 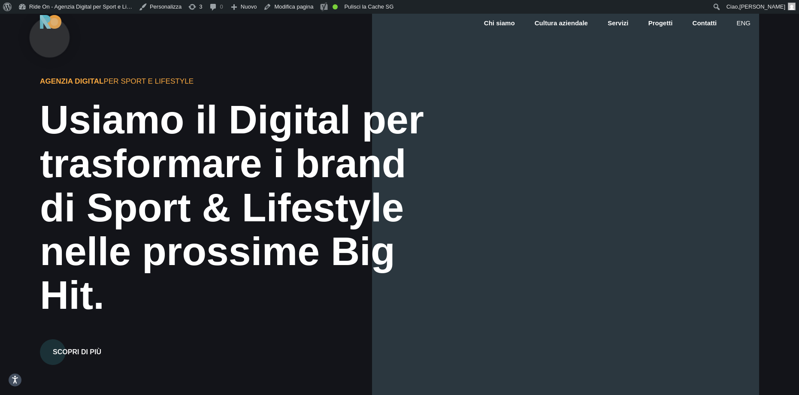 What do you see at coordinates (238, 251) in the screenshot?
I see `div: nelle prossime Big` at bounding box center [238, 251].